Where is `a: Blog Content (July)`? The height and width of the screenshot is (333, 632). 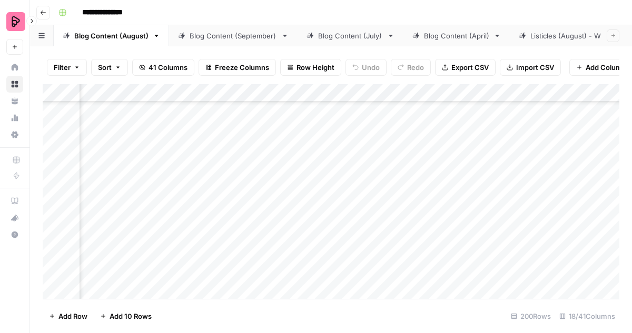 a: Blog Content (July) is located at coordinates (350, 36).